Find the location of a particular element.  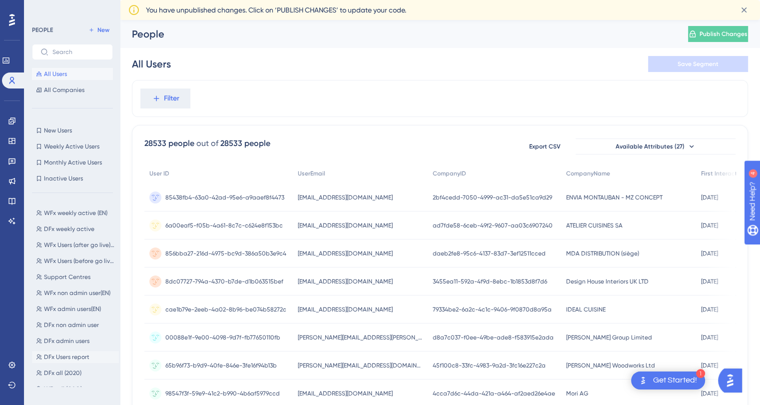

span: 8dc07727-794a-4370-b7de-d1b063515bef is located at coordinates (224, 281).